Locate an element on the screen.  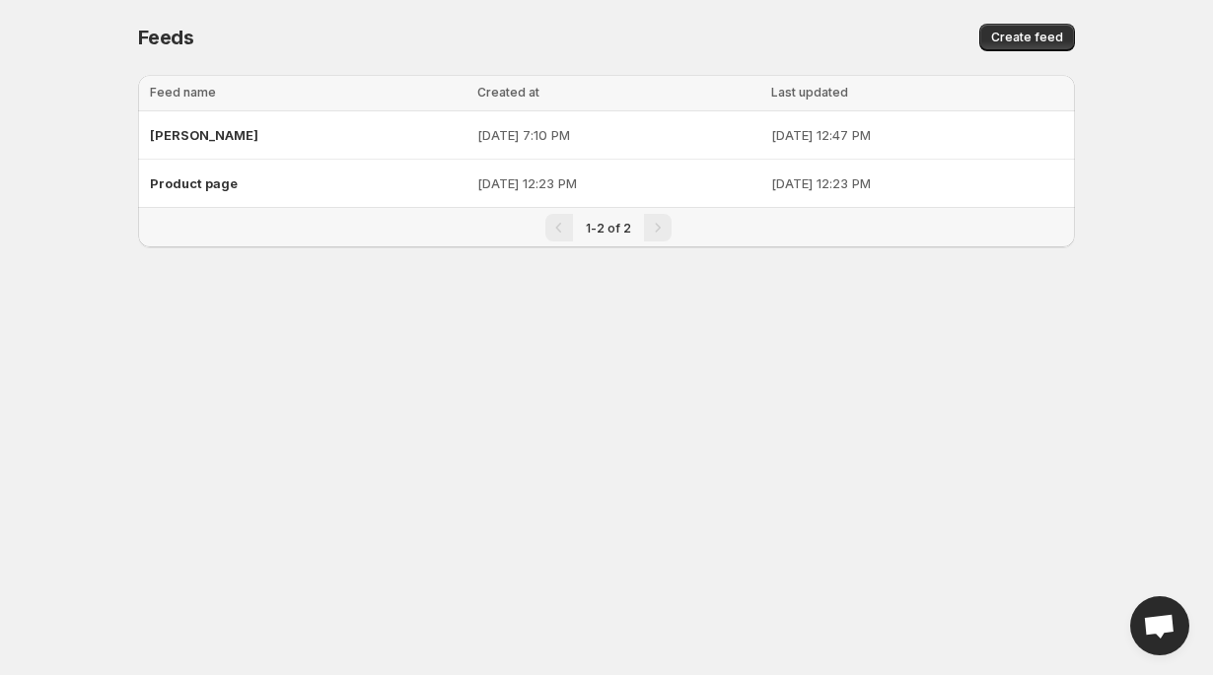
span: Created at is located at coordinates (508, 92).